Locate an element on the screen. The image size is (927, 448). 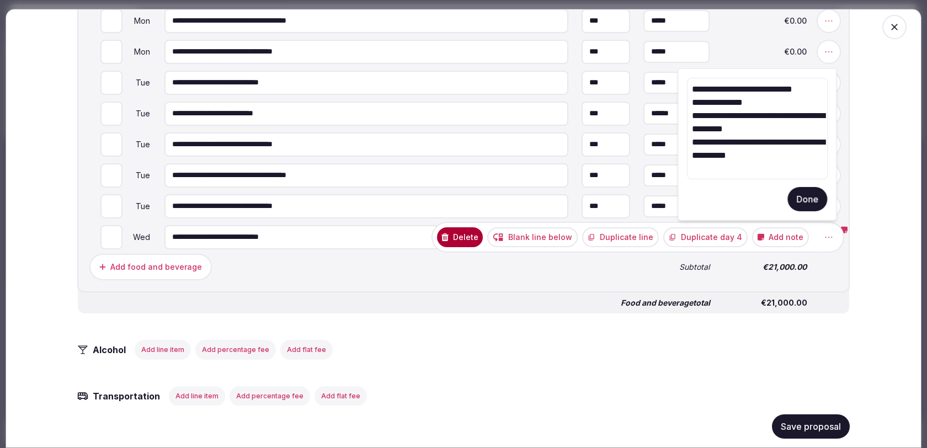
button: Done is located at coordinates (807, 199).